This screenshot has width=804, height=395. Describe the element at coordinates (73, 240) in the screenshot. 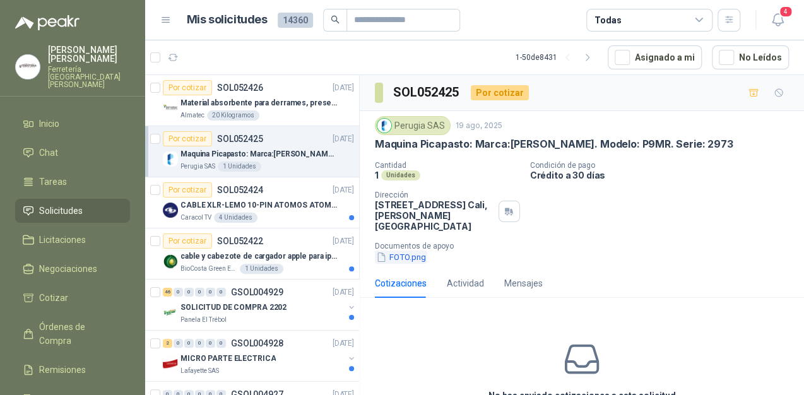

I see `a: Licitaciones` at that location.